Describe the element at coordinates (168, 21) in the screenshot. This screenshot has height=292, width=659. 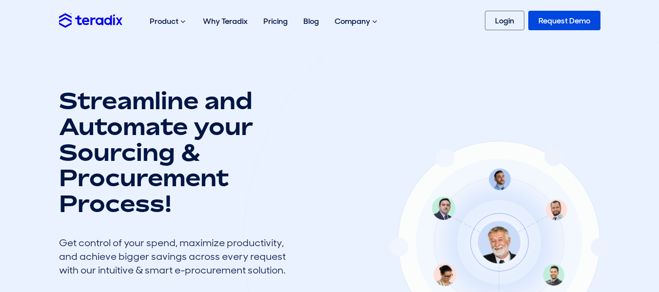
I see `div: Product` at that location.